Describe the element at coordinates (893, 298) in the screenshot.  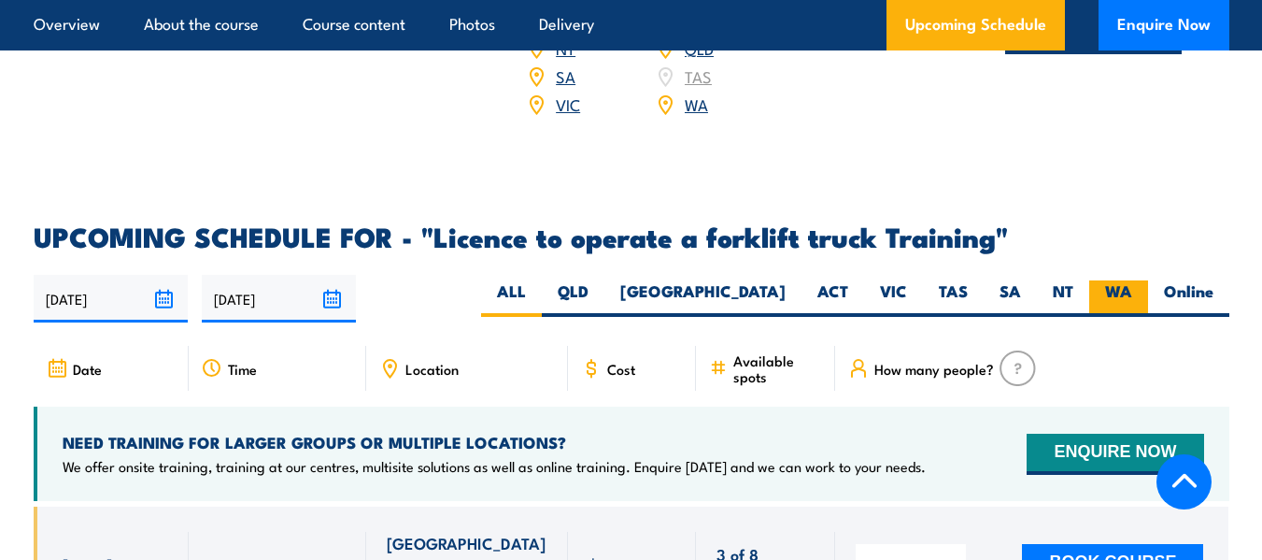
I see `label: VIC` at that location.